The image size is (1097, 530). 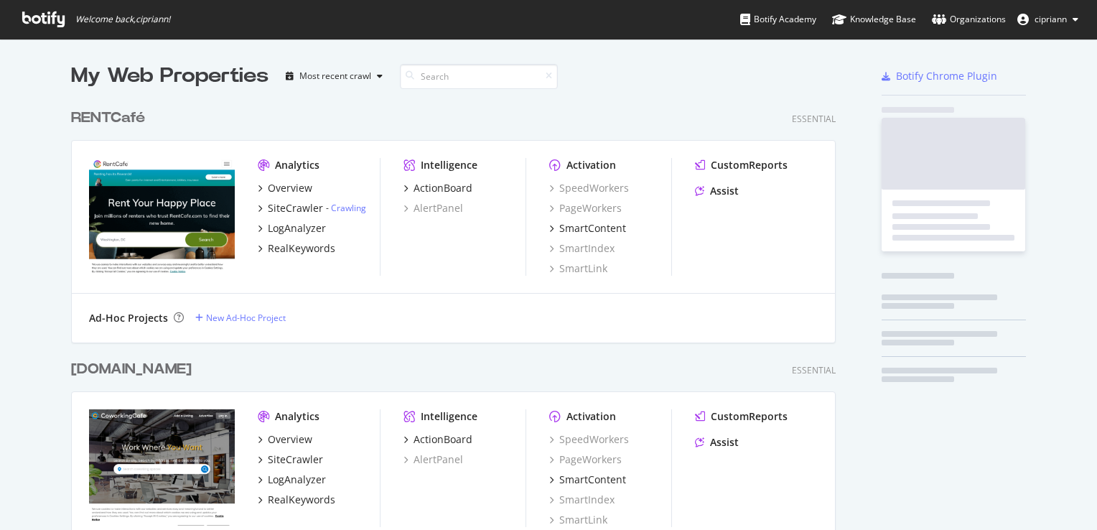 I want to click on div: My Web Properties, so click(x=170, y=76).